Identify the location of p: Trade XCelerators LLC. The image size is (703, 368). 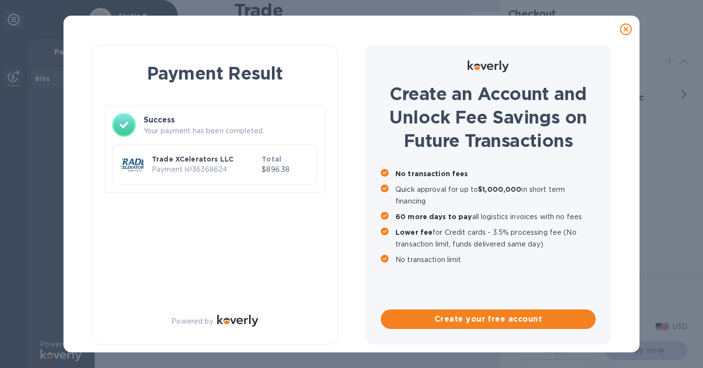
(204, 159).